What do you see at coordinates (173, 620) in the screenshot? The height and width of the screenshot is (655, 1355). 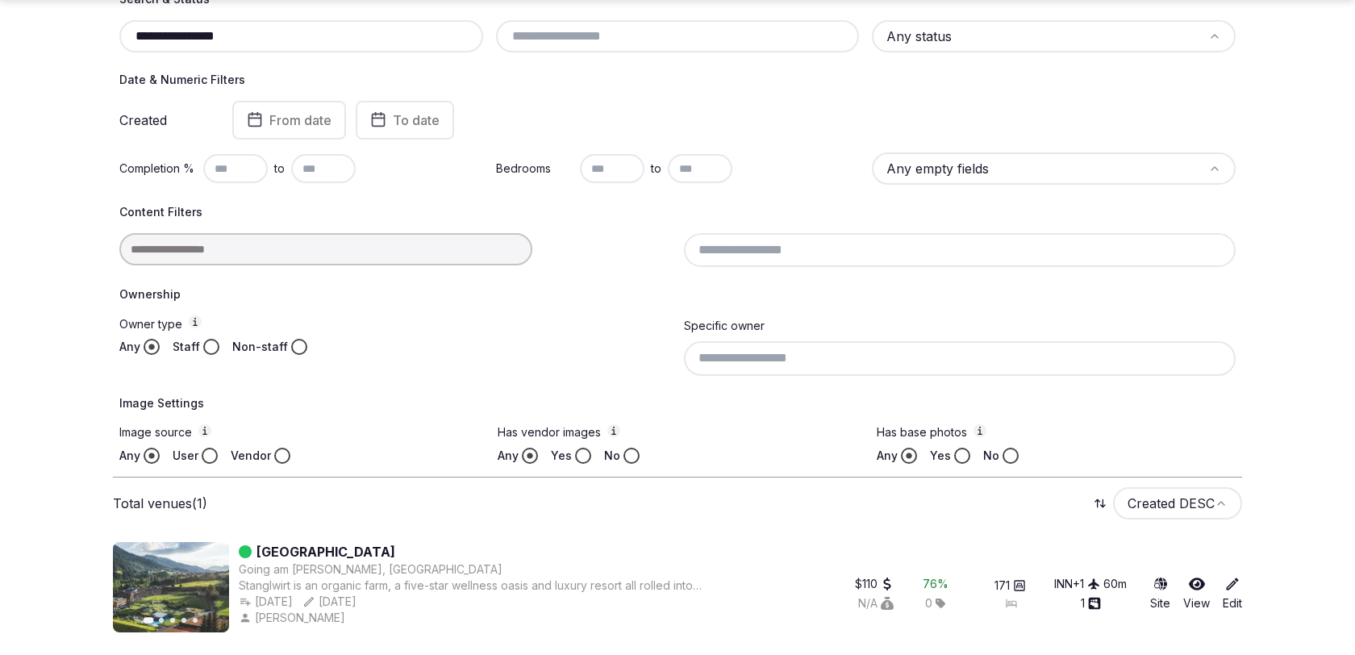 I see `button: Go to slide 3` at bounding box center [173, 620].